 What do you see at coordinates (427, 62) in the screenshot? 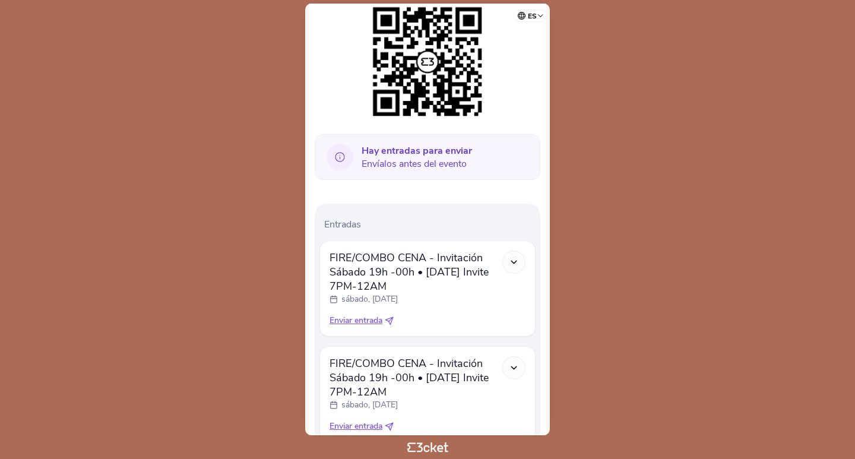
I see `img: 906a4731d0724125b932ba0a6986eb70.png` at bounding box center [427, 62].